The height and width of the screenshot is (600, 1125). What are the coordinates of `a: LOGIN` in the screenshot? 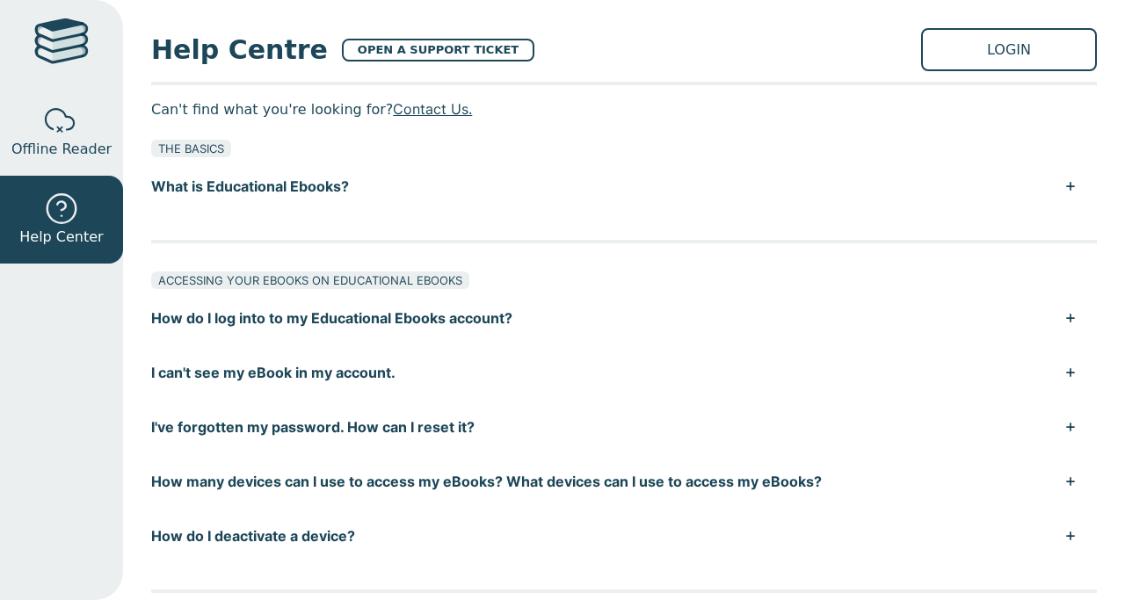 It's located at (1009, 49).